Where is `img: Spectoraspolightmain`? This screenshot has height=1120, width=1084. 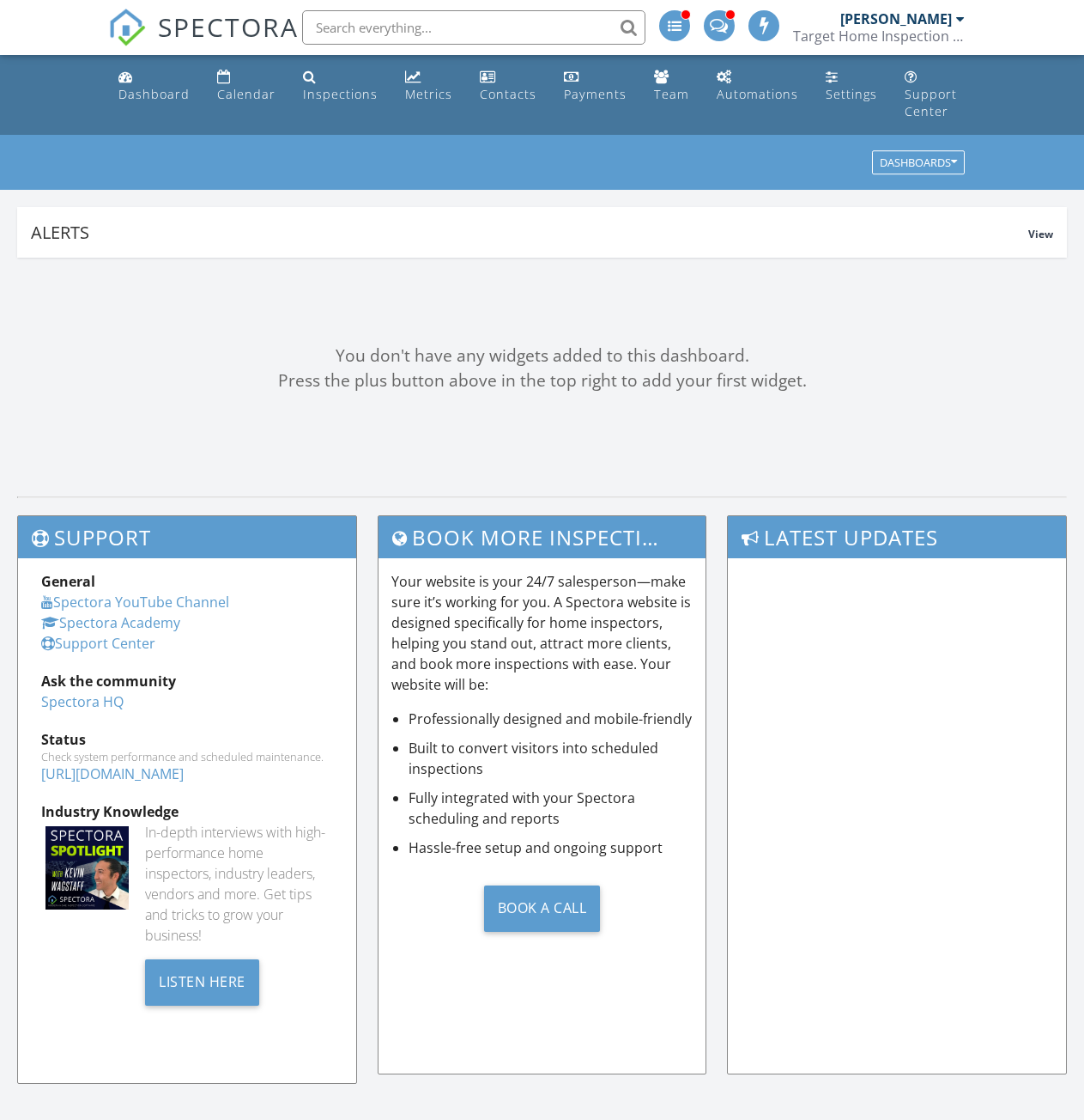 img: Spectoraspolightmain is located at coordinates (87, 868).